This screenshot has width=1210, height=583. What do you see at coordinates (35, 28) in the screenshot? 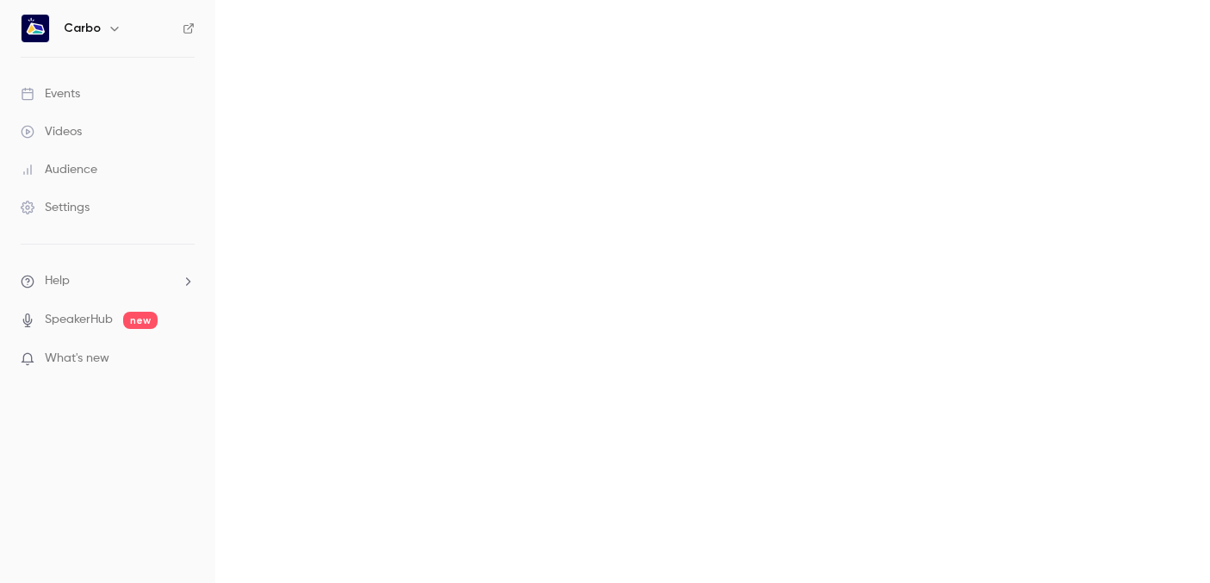
I see `img: Carbo` at bounding box center [35, 28].